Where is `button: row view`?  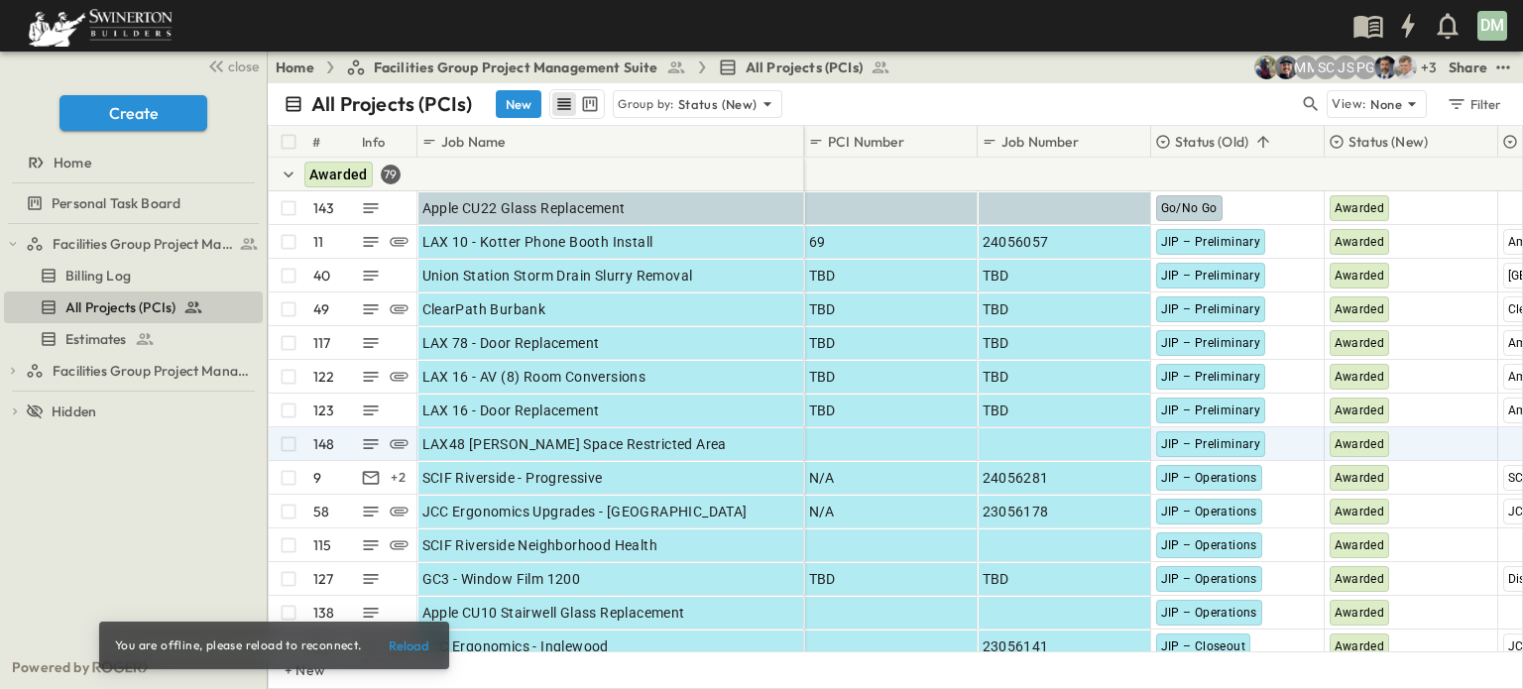
button: row view is located at coordinates (564, 104).